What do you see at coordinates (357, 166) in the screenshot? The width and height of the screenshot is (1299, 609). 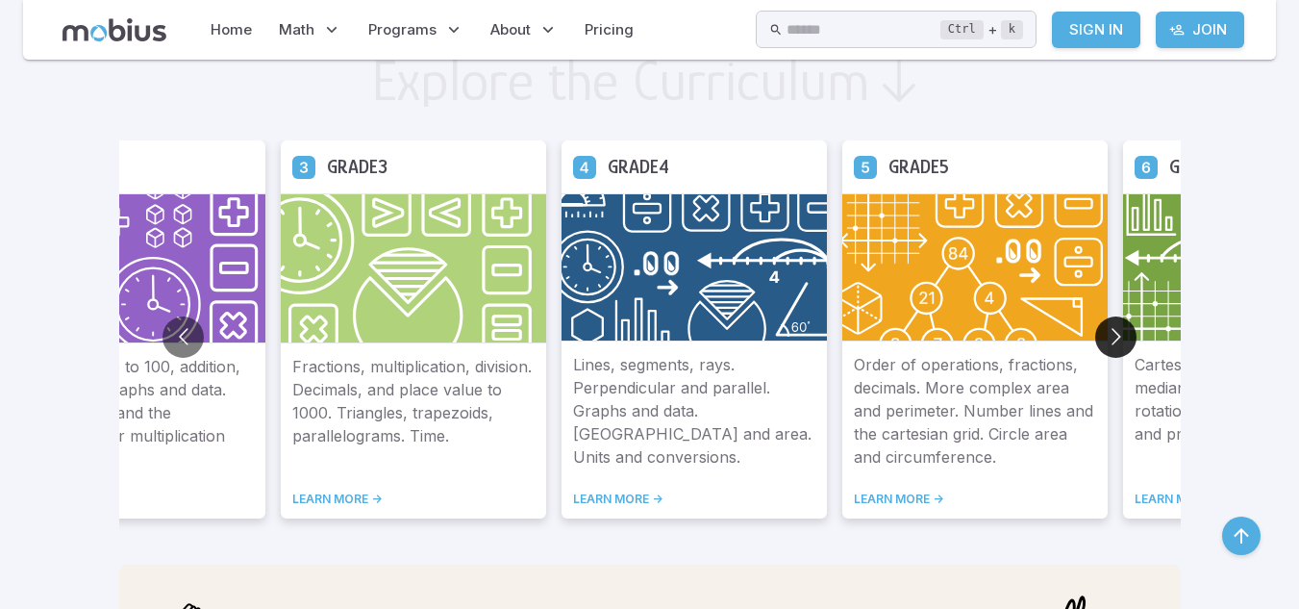 I see `h5: Grade 3` at bounding box center [357, 166].